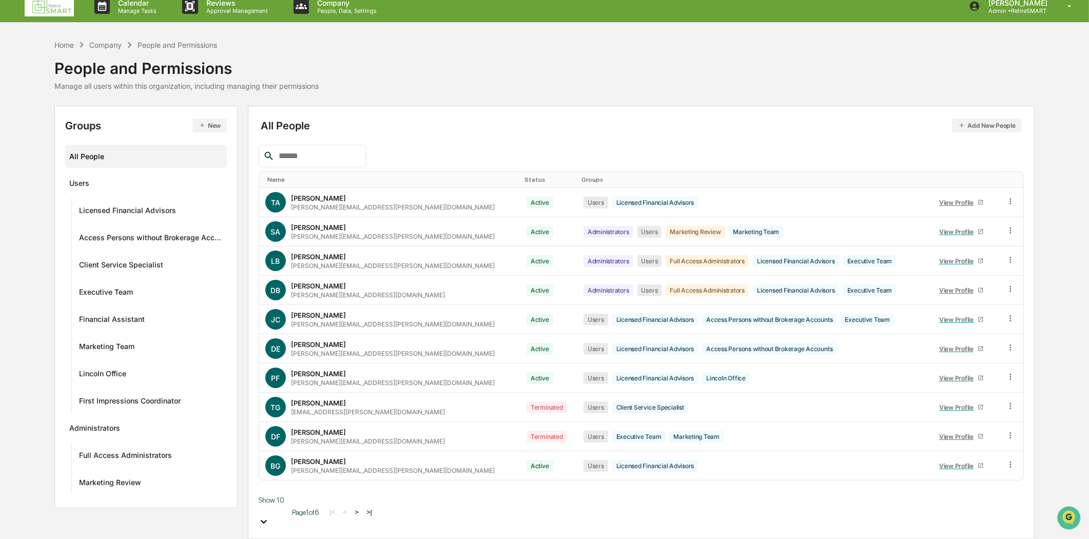 This screenshot has height=539, width=1089. Describe the element at coordinates (276, 407) in the screenshot. I see `span: TG` at that location.